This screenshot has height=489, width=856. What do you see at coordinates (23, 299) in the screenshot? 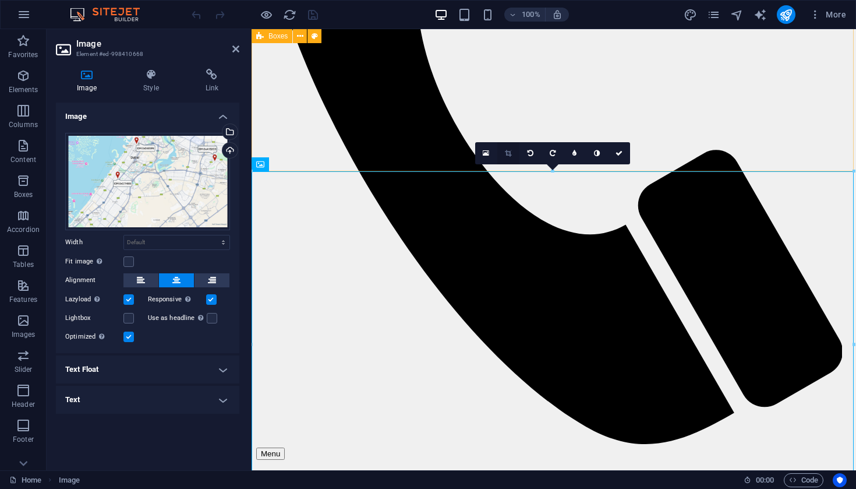
I see `p: Features` at bounding box center [23, 299].